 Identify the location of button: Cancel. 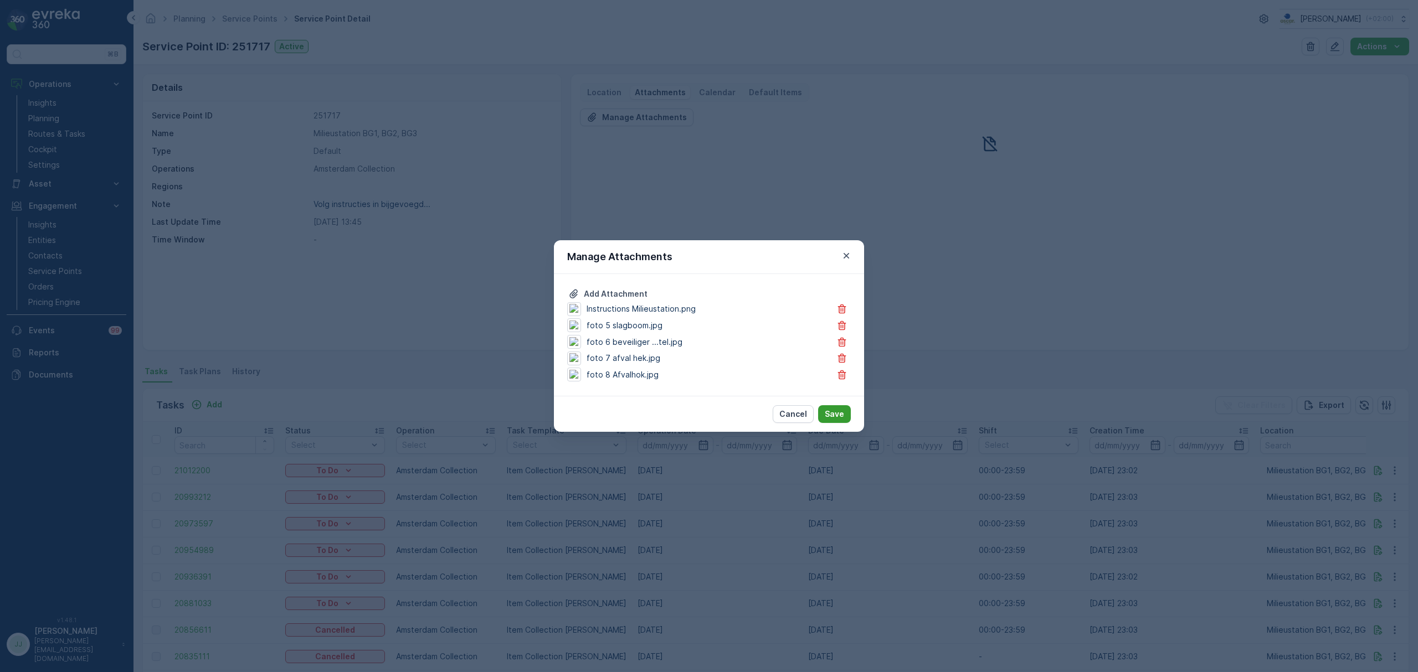
(793, 414).